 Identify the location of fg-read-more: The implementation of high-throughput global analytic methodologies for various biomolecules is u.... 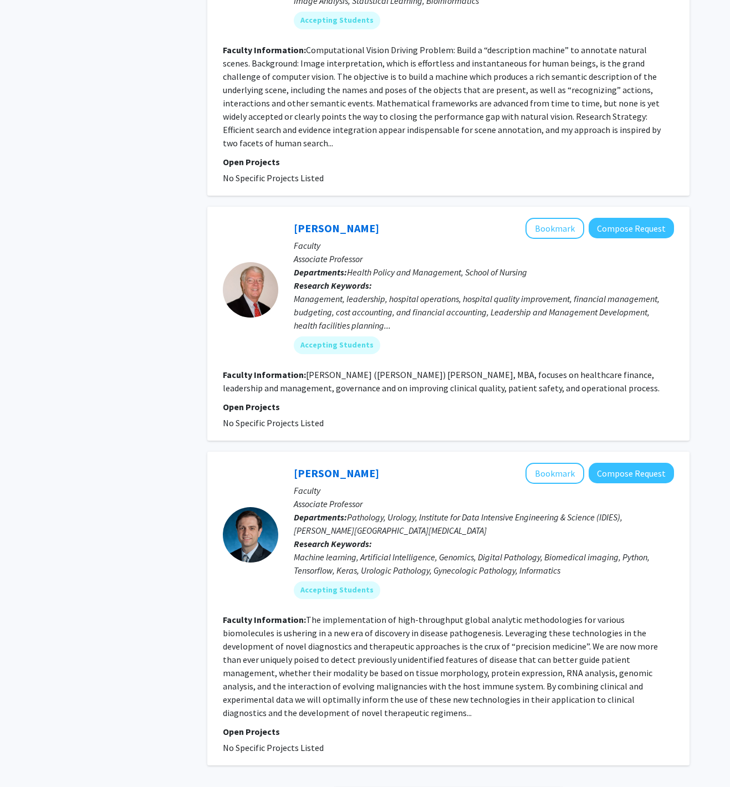
(440, 666).